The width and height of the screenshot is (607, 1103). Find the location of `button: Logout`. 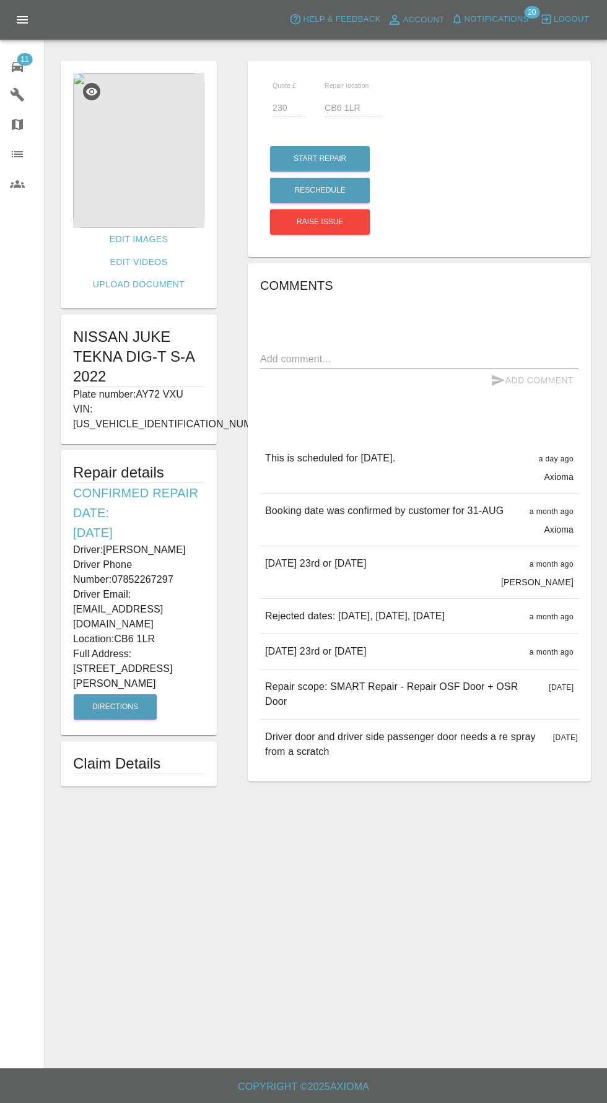

button: Logout is located at coordinates (564, 19).